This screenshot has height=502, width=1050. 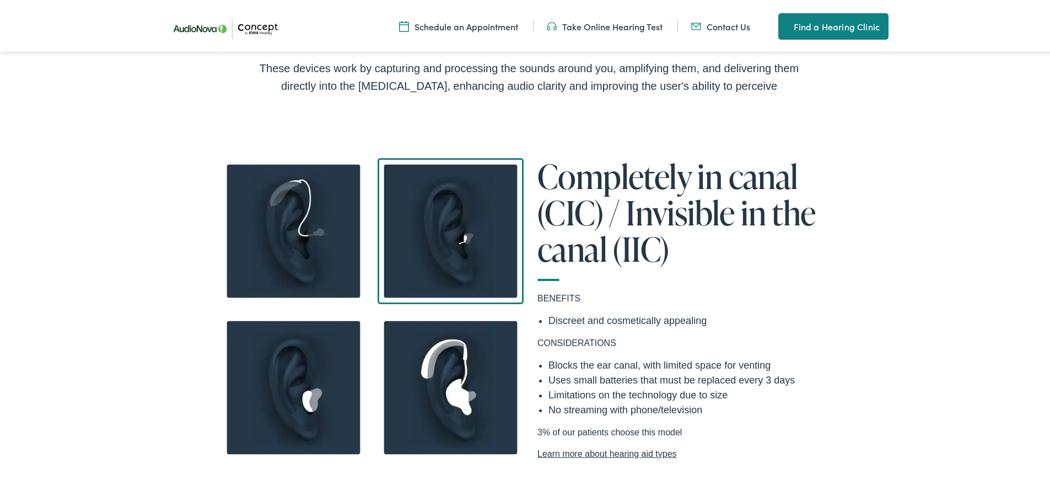 I want to click on p: These devices work by capturing and processing the sounds around you, amplifying them, and delive..., so click(x=529, y=75).